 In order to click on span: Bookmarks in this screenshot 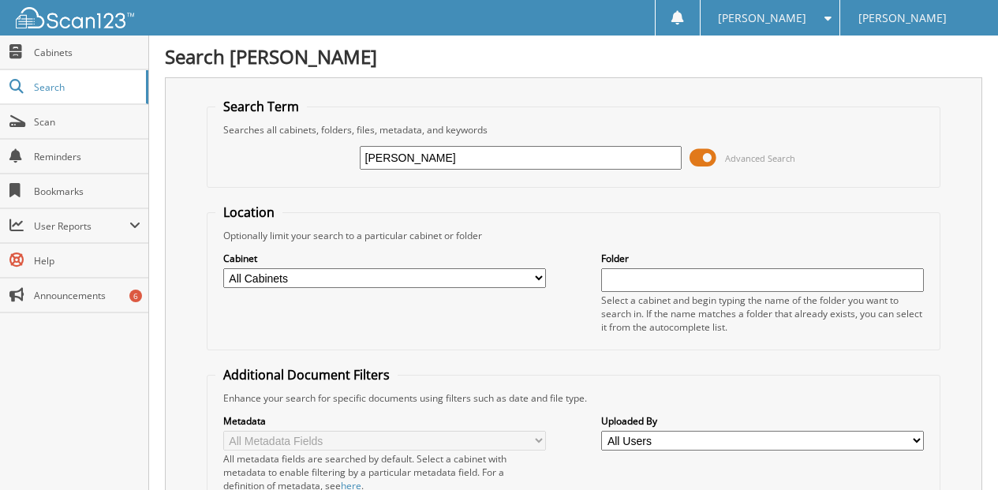, I will do `click(87, 191)`.